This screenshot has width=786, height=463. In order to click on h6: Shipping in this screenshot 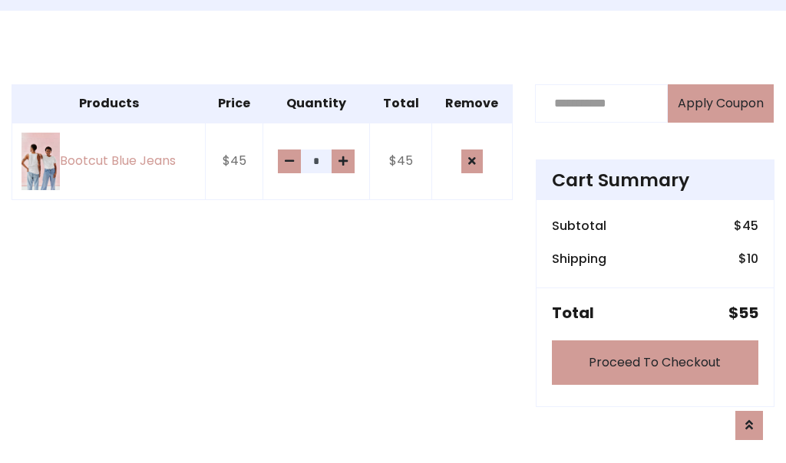, I will do `click(579, 259)`.